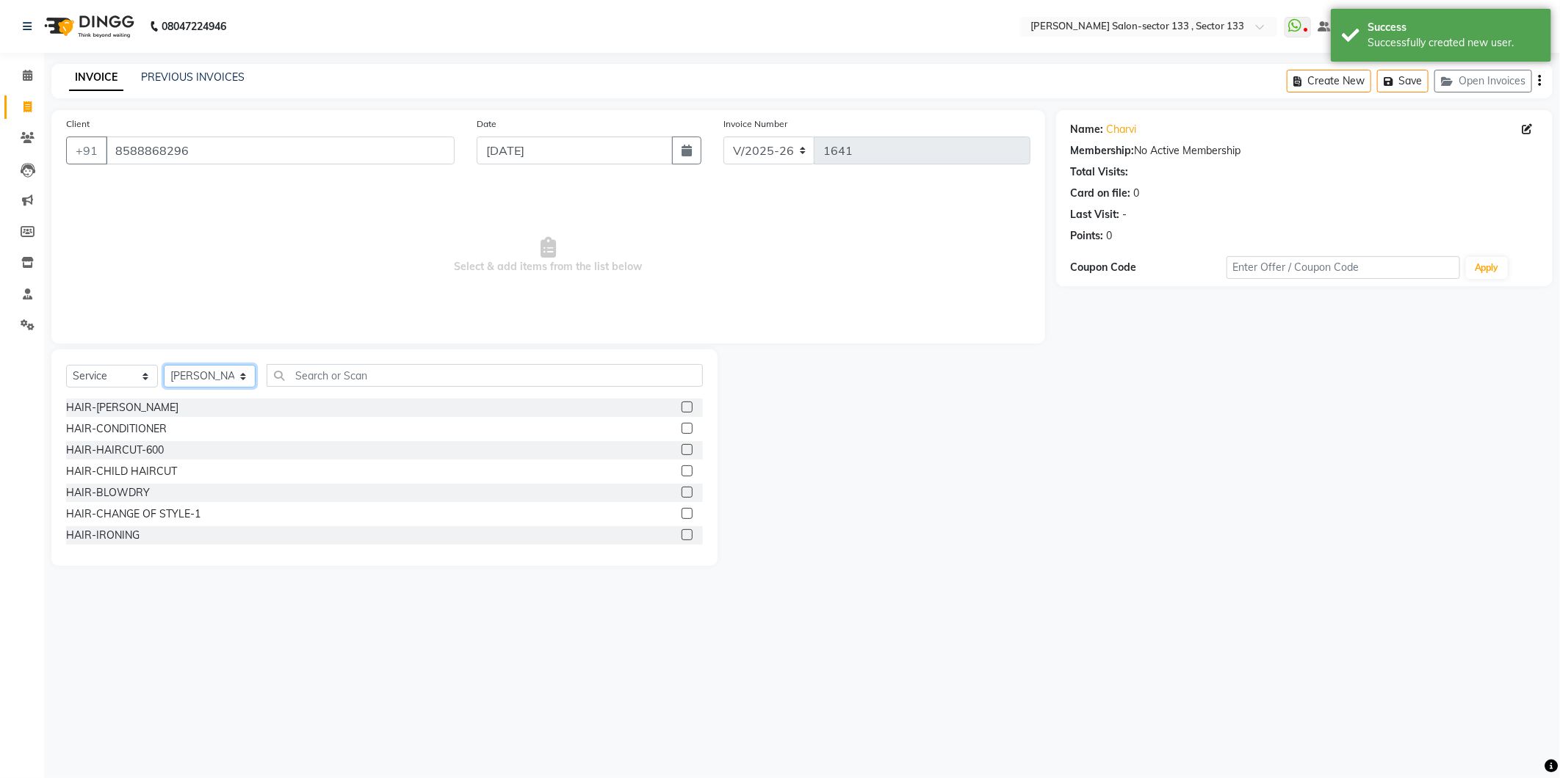 This screenshot has height=778, width=1560. Describe the element at coordinates (1304, 151) in the screenshot. I see `div: No Active Membership` at that location.